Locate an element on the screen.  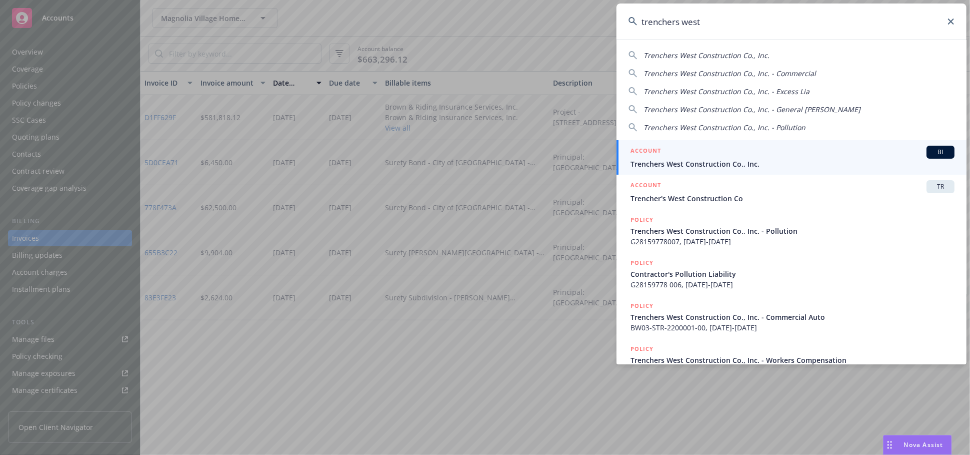
div: Drag to move is located at coordinates (890, 445).